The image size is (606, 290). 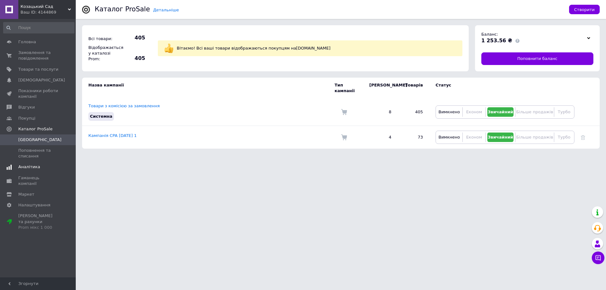 I want to click on span: Показники роботи компанії, so click(x=38, y=94).